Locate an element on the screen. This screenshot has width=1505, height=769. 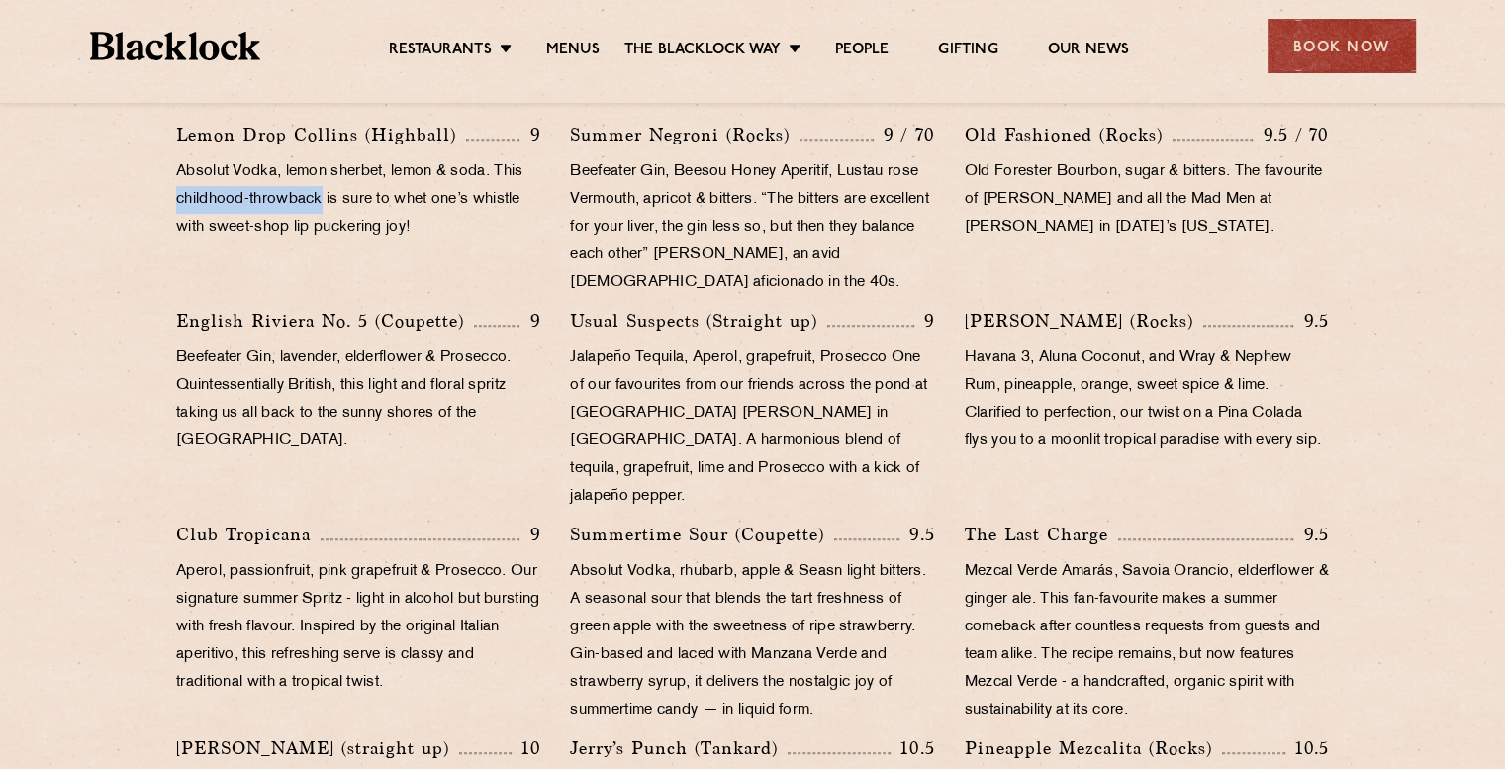
p: 9.5 / 70 is located at coordinates (1290, 135).